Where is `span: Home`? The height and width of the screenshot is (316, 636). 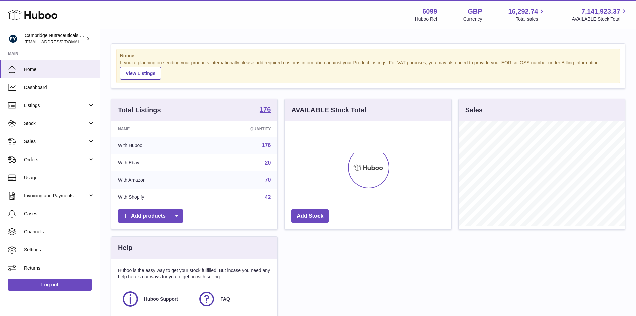
span: Home is located at coordinates (59, 69).